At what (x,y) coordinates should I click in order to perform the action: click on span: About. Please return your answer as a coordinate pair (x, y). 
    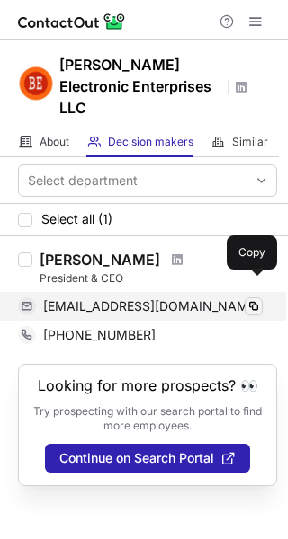
    Looking at the image, I should click on (54, 142).